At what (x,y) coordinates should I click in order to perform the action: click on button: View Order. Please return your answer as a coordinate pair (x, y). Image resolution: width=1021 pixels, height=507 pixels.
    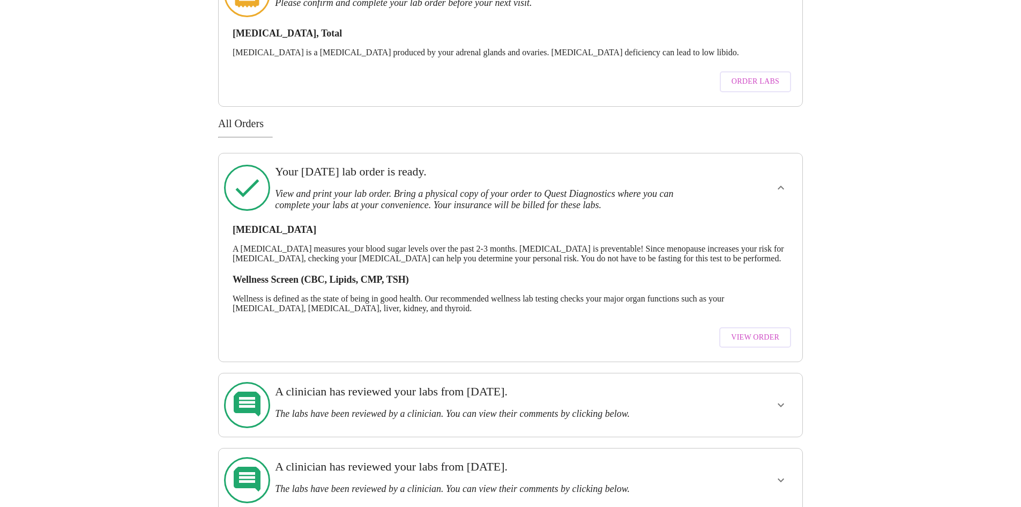
    Looking at the image, I should click on (755, 337).